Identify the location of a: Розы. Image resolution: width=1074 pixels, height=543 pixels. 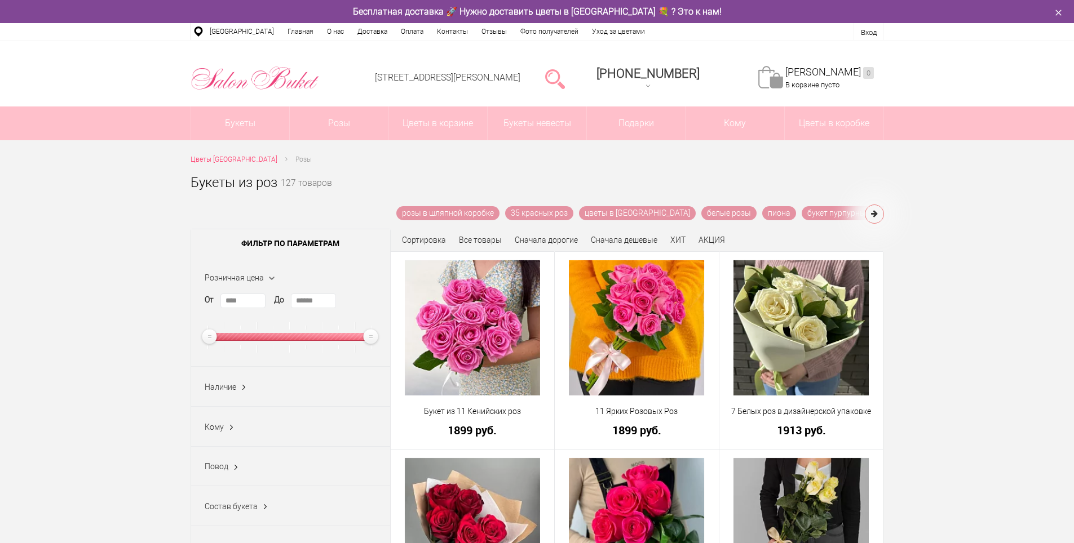
(339, 123).